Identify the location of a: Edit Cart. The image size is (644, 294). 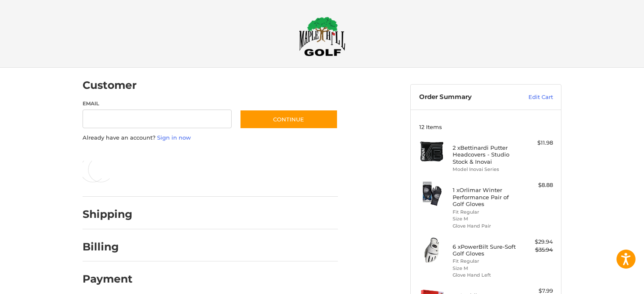
(532, 97).